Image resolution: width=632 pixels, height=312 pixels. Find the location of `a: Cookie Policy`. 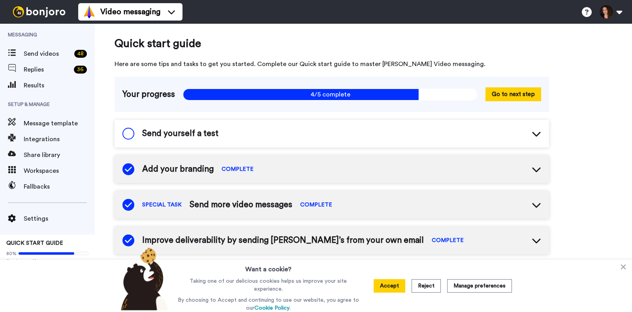

a: Cookie Policy is located at coordinates (272, 308).